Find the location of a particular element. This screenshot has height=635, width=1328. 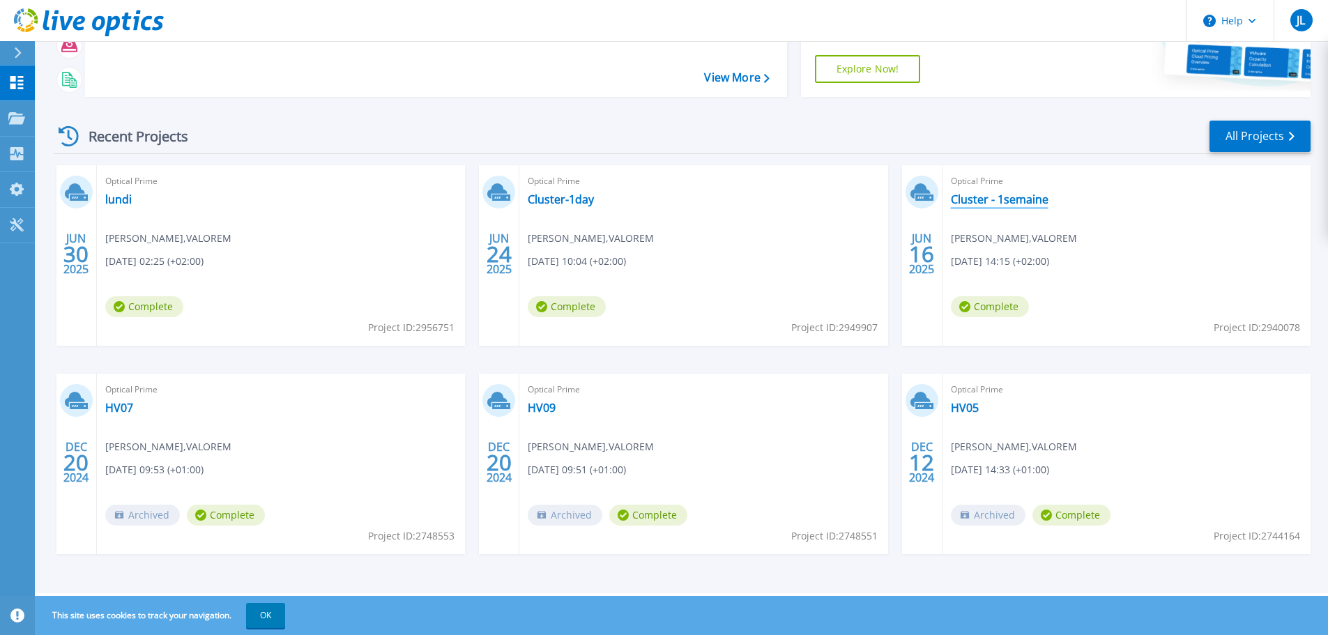

span: 12 is located at coordinates (921, 462).